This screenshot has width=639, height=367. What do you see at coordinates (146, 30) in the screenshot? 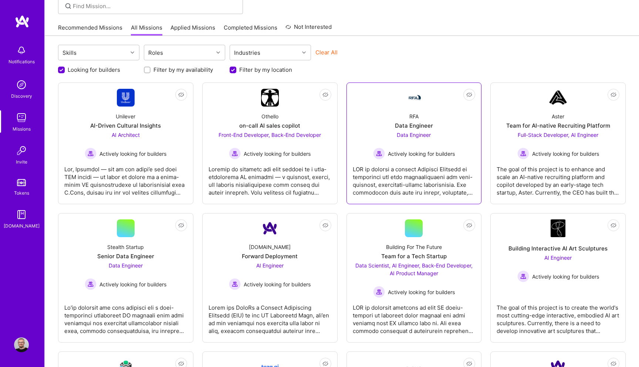
I see `a: All Missions` at bounding box center [146, 30].